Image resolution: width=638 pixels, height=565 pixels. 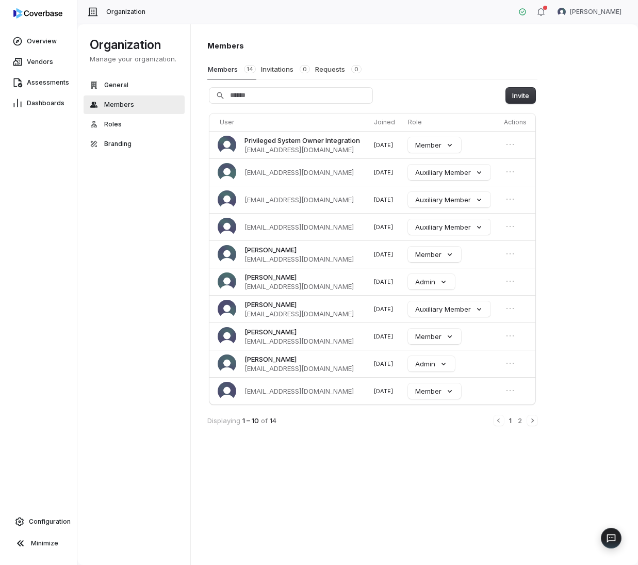 I want to click on img: Paula Sarmiento, so click(x=227, y=364).